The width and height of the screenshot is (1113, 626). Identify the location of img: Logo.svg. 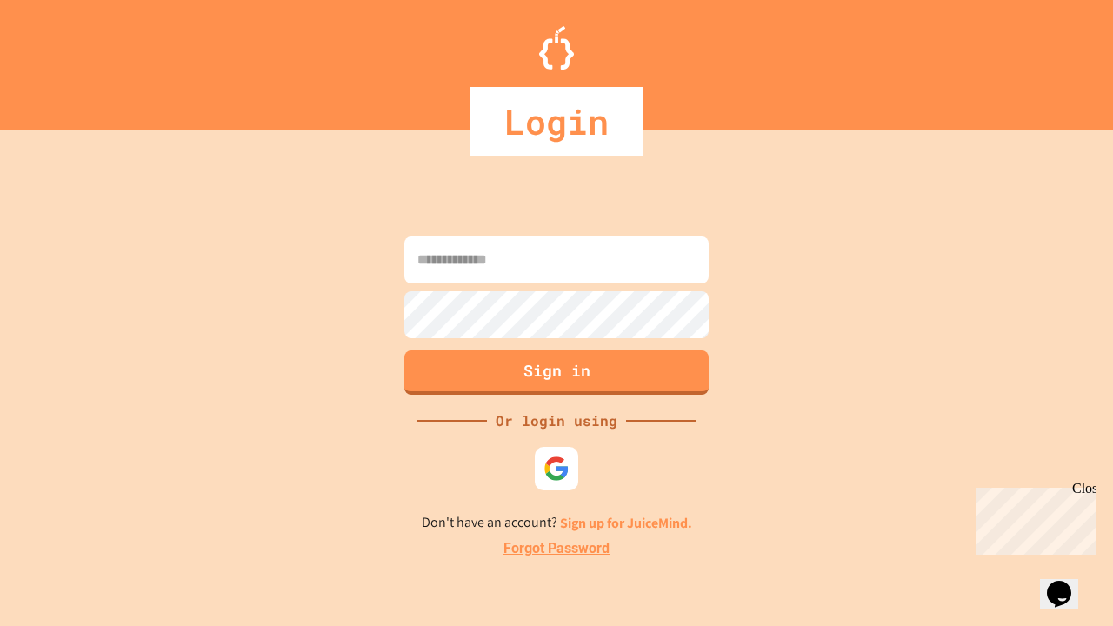
(556, 48).